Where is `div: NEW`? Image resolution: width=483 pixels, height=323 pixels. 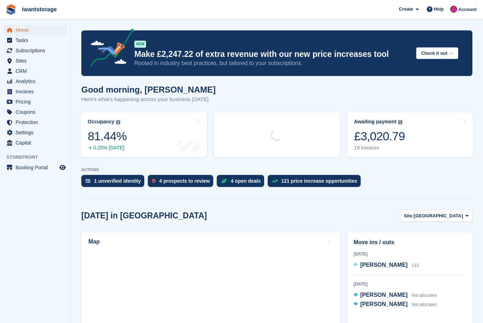
div: NEW is located at coordinates (140, 44).